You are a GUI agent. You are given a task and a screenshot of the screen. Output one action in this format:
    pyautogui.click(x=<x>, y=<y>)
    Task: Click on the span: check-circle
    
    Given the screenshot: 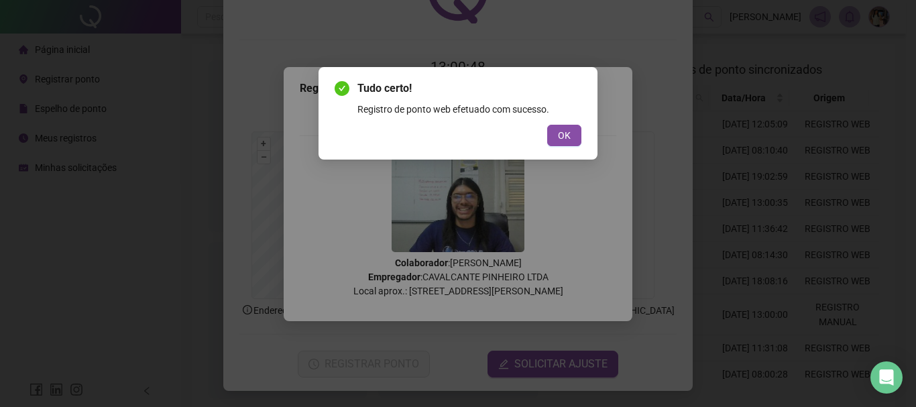 What is the action you would take?
    pyautogui.click(x=342, y=88)
    